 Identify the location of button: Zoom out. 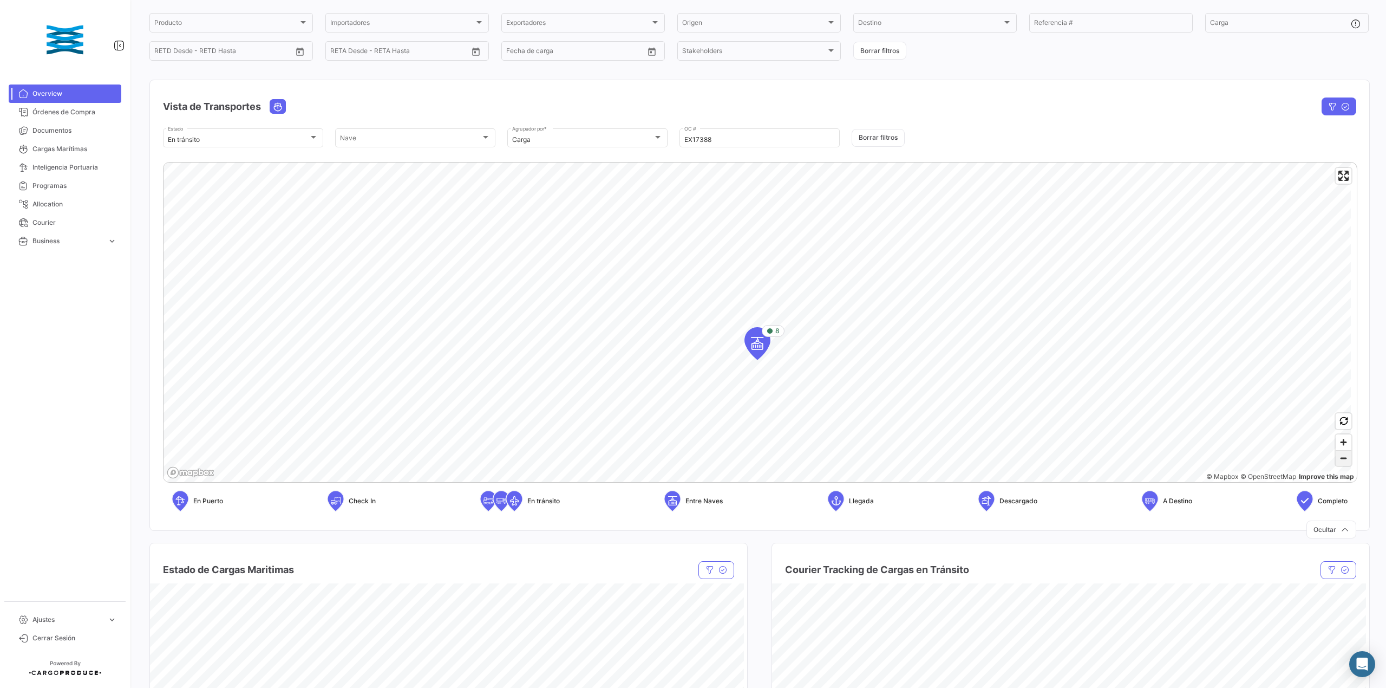
(1343, 457).